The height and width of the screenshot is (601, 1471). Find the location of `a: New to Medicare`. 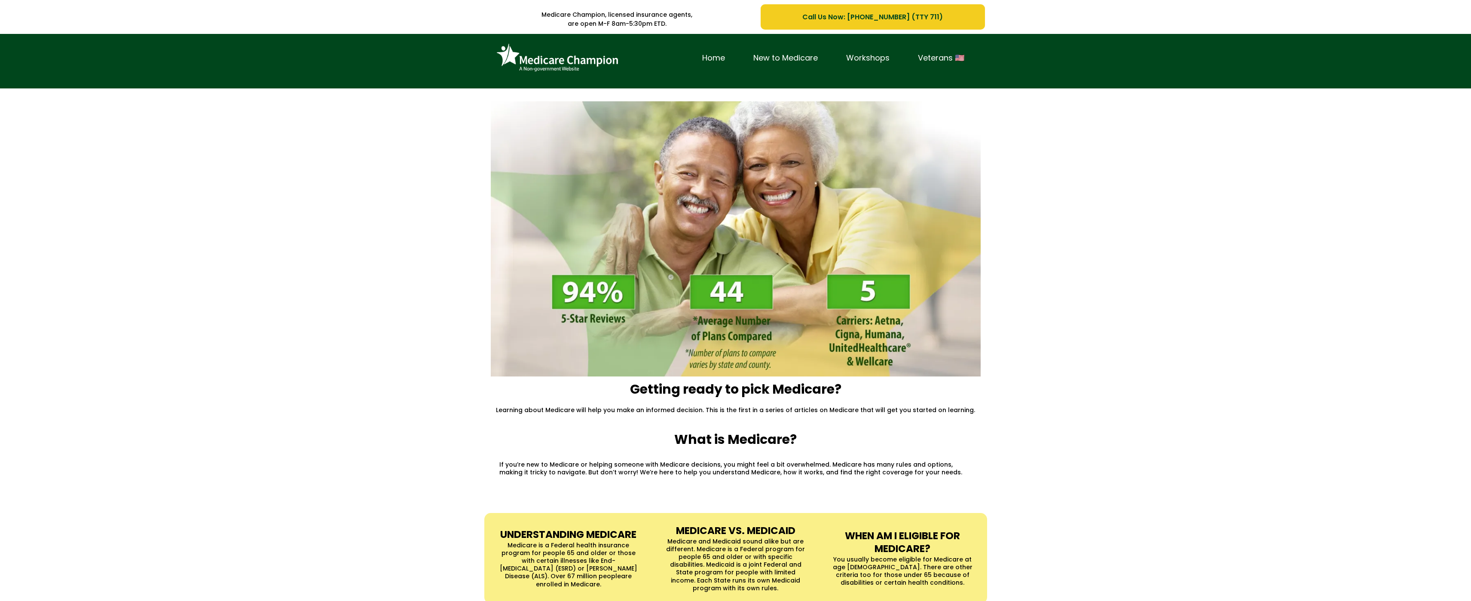

a: New to Medicare is located at coordinates (785, 58).